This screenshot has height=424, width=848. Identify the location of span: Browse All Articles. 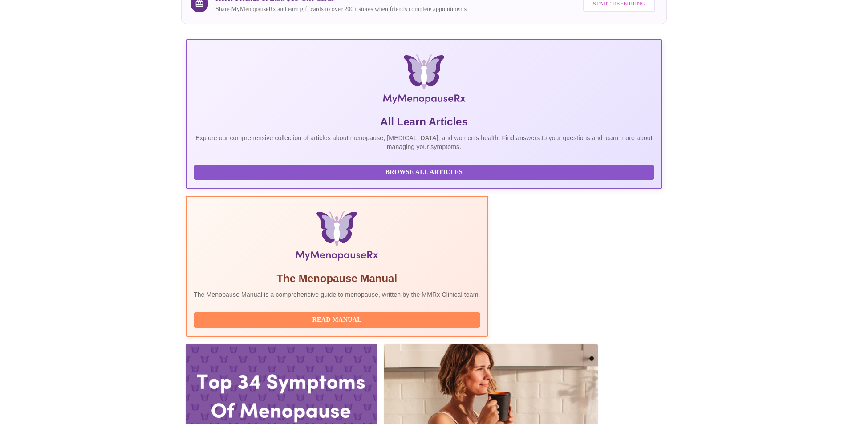
(424, 172).